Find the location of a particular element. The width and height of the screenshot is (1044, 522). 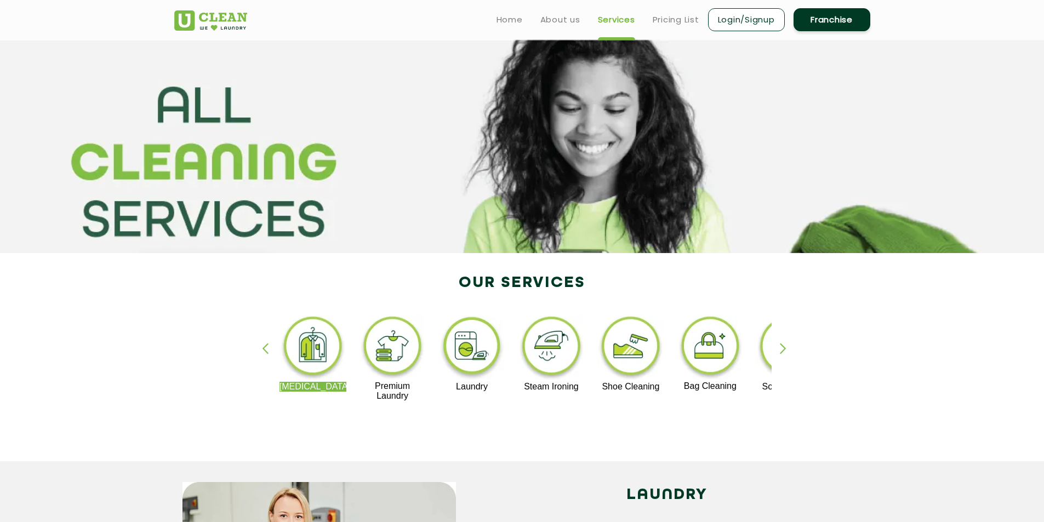

p: Steam Ironing is located at coordinates (551, 387).